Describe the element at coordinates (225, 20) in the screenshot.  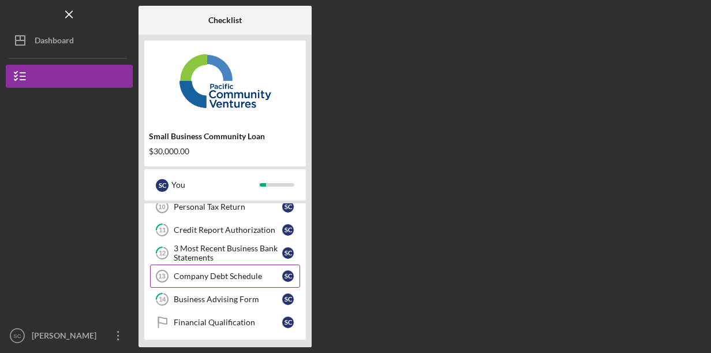
I see `b: Checklist` at that location.